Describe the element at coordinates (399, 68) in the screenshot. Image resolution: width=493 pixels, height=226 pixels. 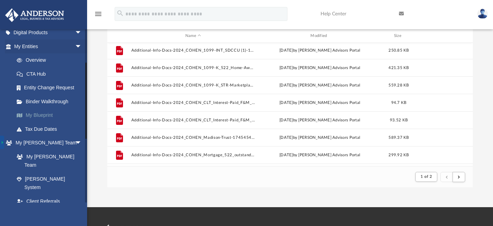
I see `span: 421.35 KB` at that location.